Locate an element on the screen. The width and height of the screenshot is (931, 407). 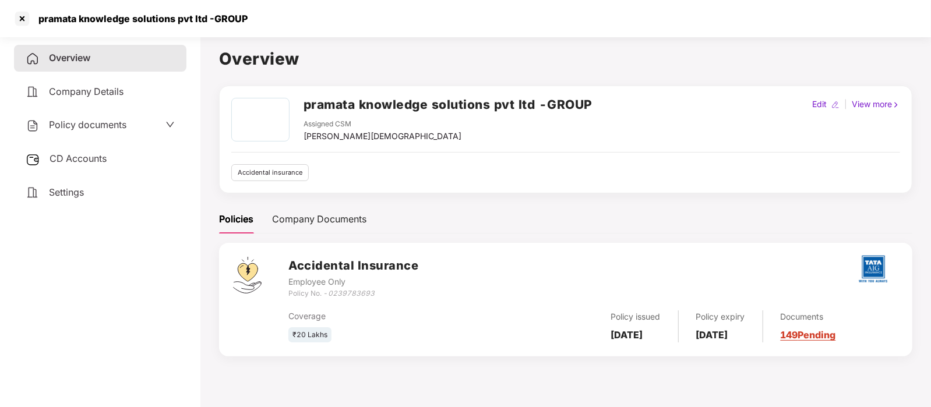
a: 149 Pending is located at coordinates (808, 335).